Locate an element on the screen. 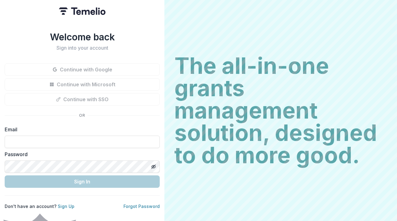 The image size is (397, 221). button: Continue with SSO is located at coordinates (82, 99).